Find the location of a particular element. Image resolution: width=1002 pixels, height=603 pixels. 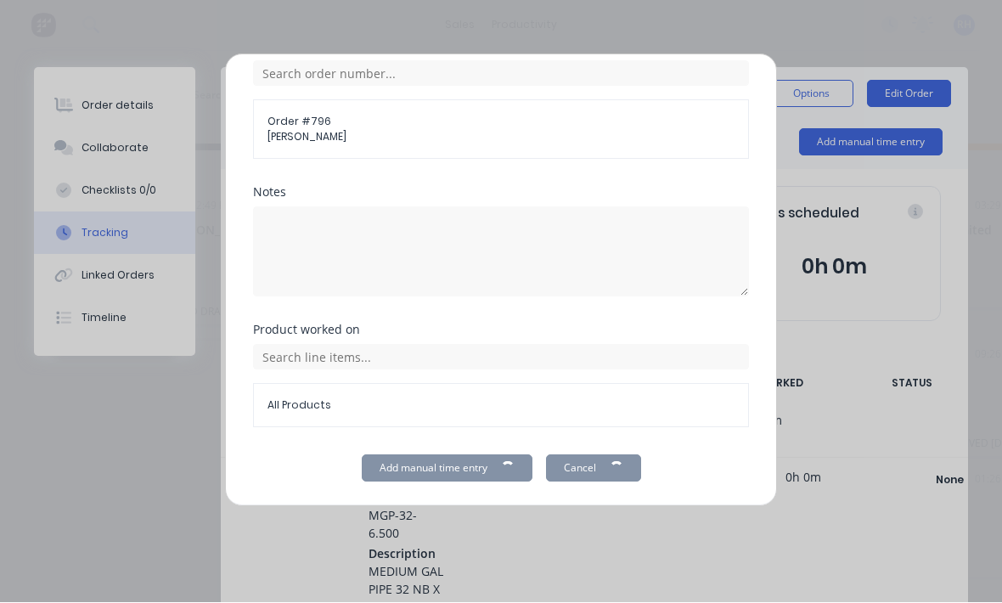

div: Notes is located at coordinates (501, 193).